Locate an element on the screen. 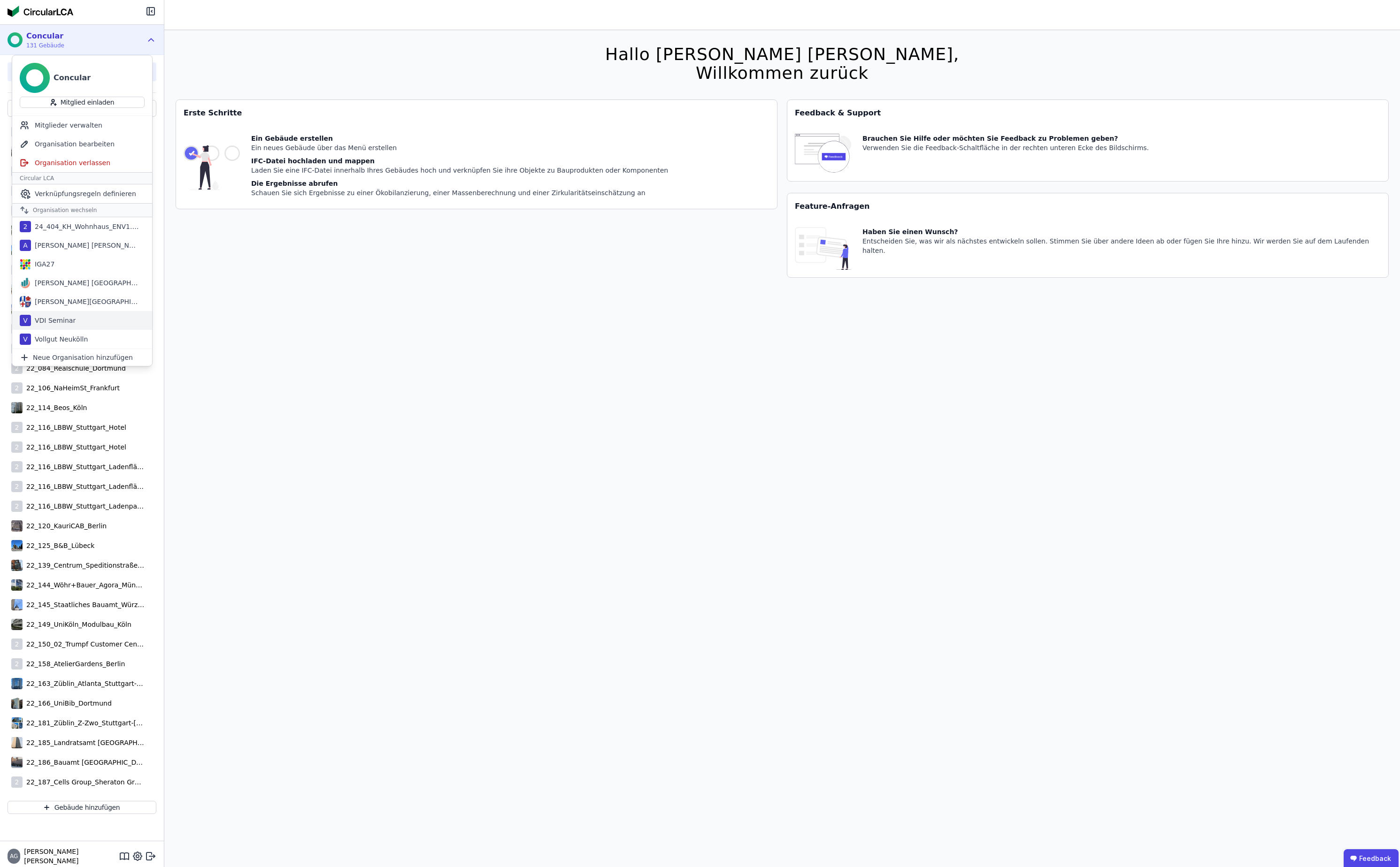  img: 22_186_Bauamt Erlangen-Nürnberg_Himbeerpalast is located at coordinates (17, 762).